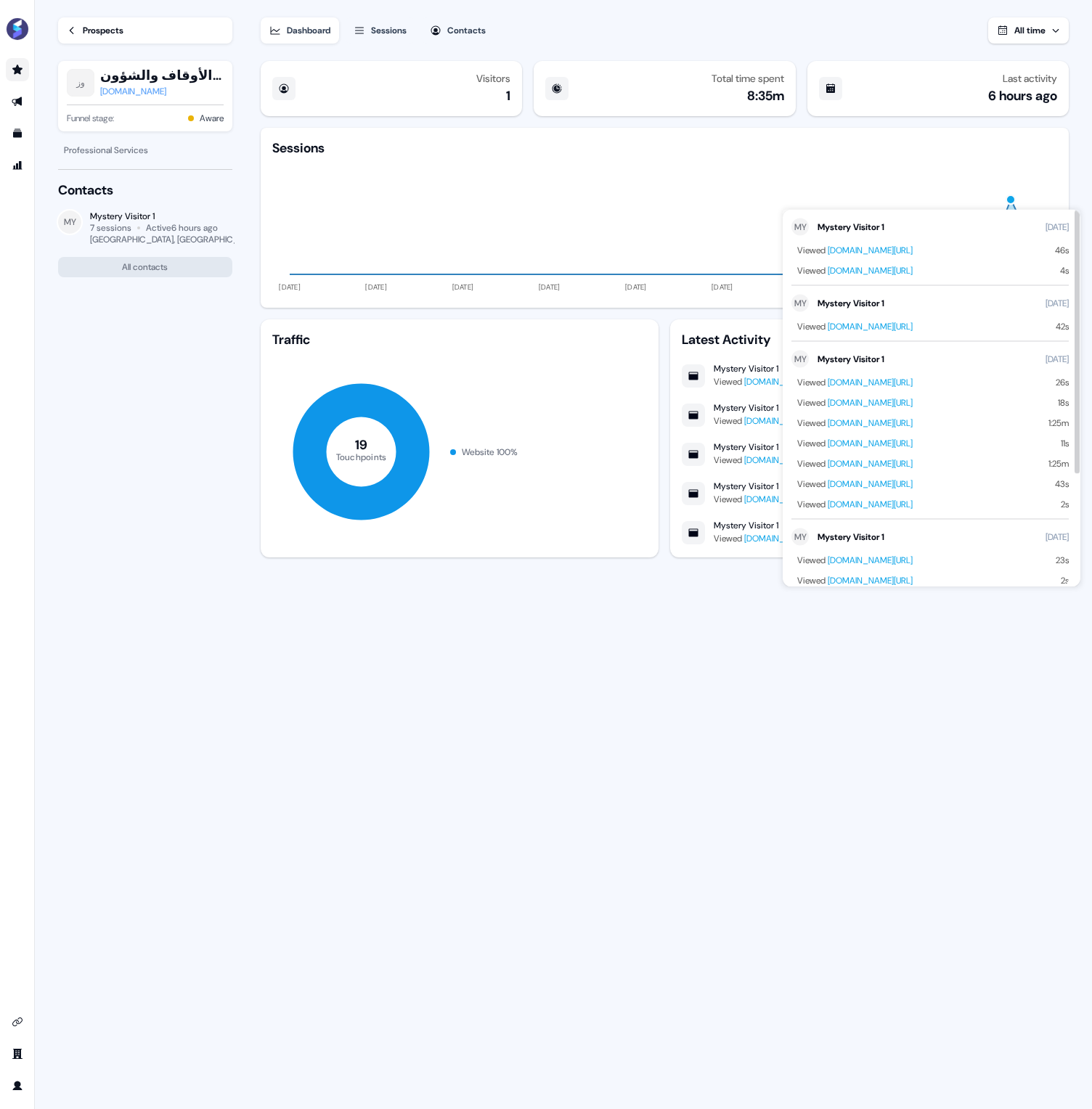 Image resolution: width=1092 pixels, height=1109 pixels. I want to click on a: Go to team, so click(17, 1054).